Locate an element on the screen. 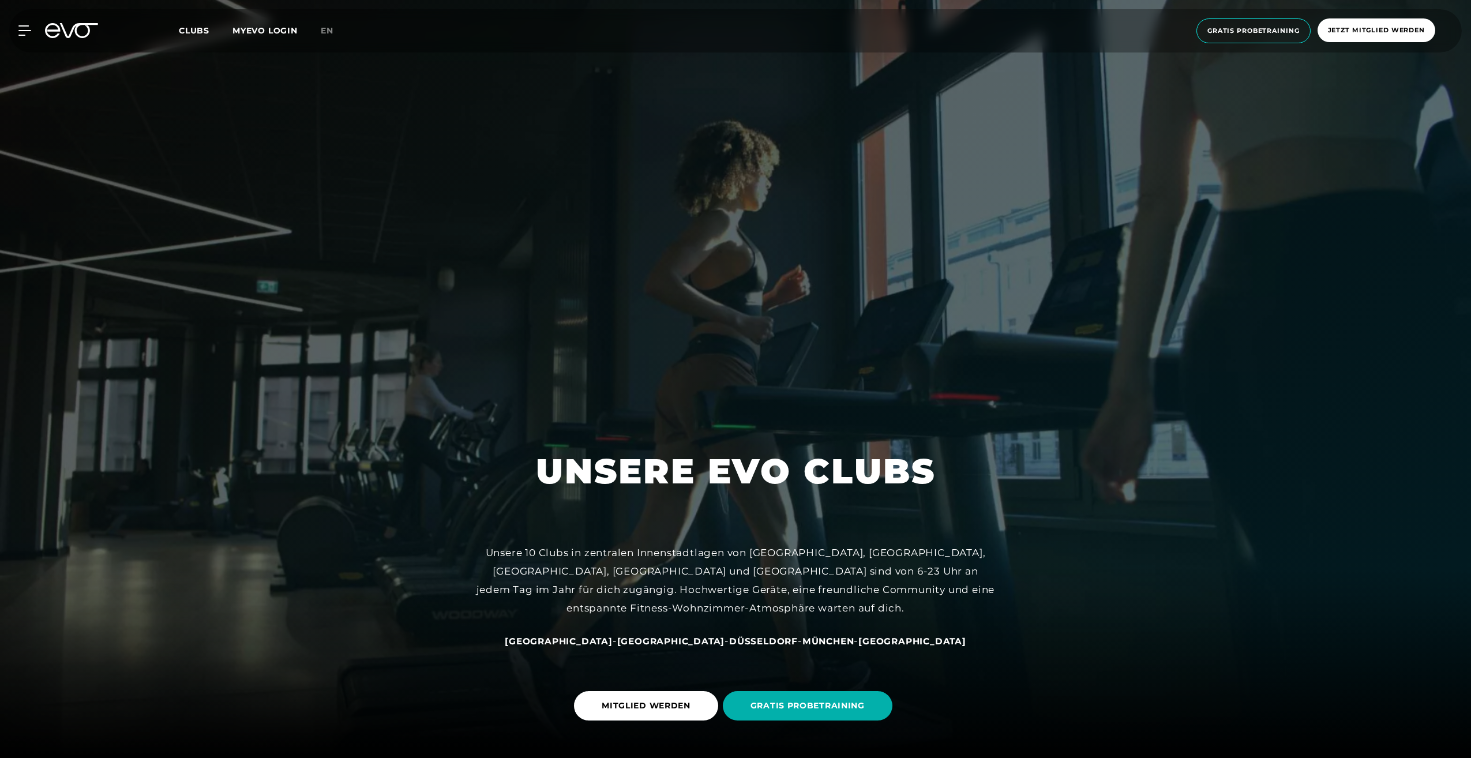 The width and height of the screenshot is (1471, 758). a: MYEVO LOGIN is located at coordinates (265, 31).